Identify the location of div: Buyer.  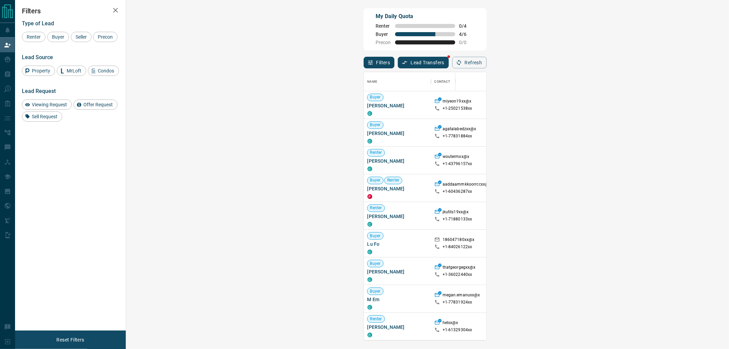
(58, 37).